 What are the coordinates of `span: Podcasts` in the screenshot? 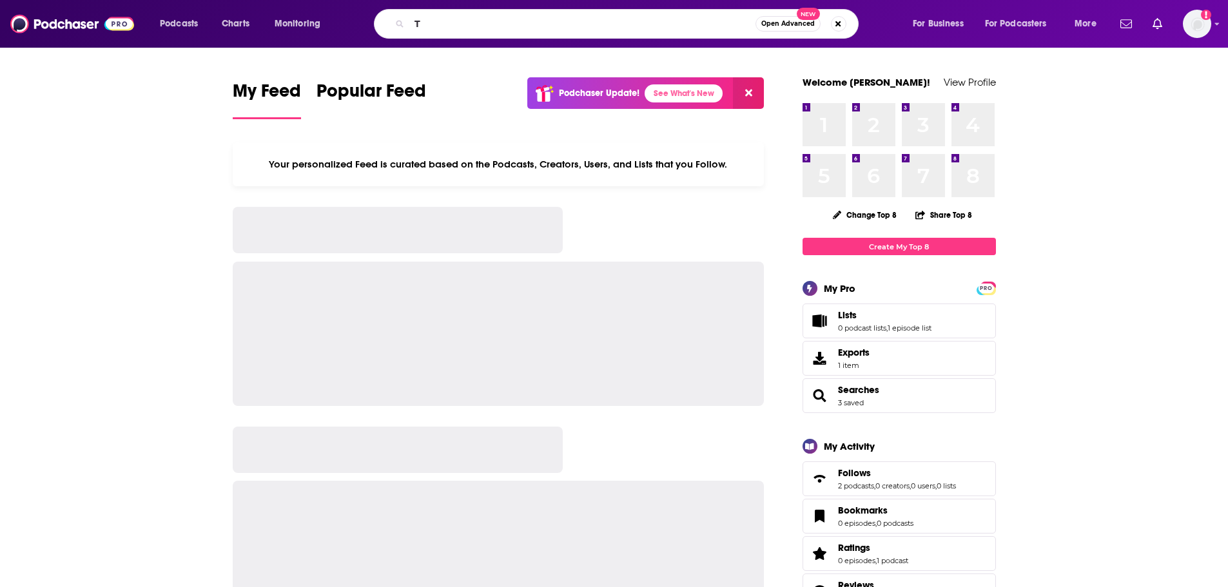 It's located at (178, 24).